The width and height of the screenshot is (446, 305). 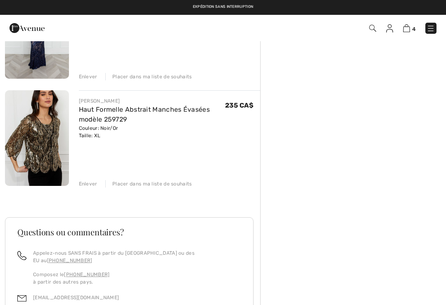 I want to click on a: 4, so click(x=409, y=28).